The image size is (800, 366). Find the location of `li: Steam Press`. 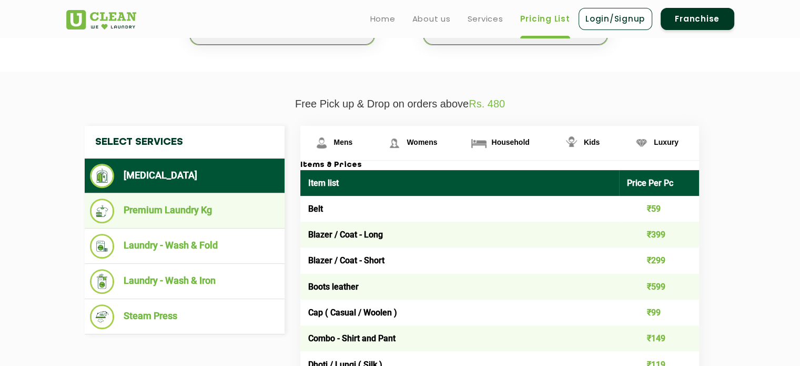

li: Steam Press is located at coordinates (185, 316).